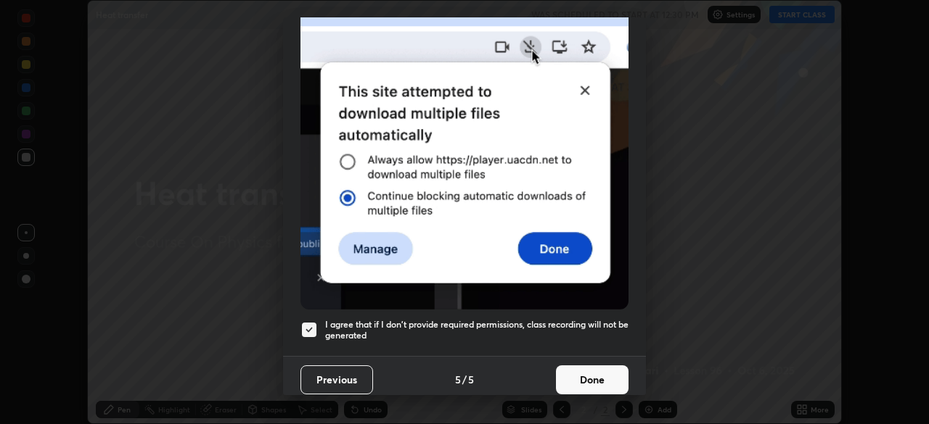 This screenshot has height=424, width=929. Describe the element at coordinates (477, 330) in the screenshot. I see `h5: I agree that if I don't provide required permissions, class recording will not be generated` at that location.